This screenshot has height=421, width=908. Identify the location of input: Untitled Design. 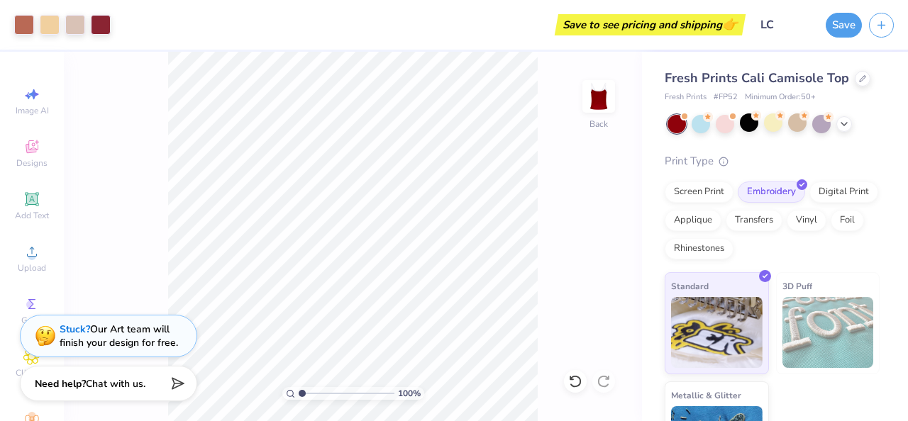
(784, 25).